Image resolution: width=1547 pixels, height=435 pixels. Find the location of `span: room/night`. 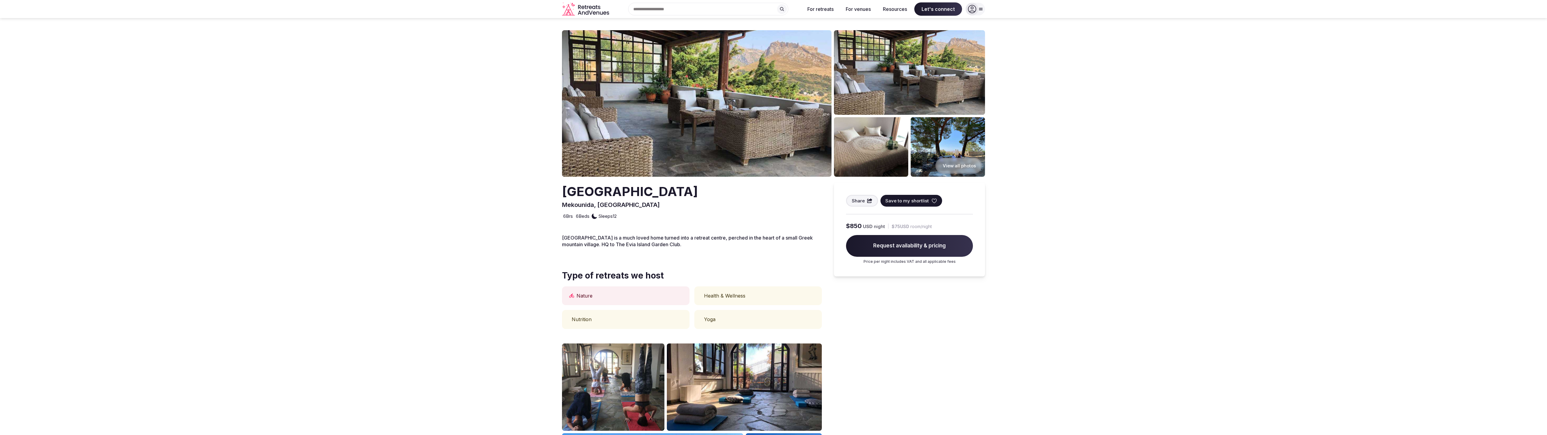

span: room/night is located at coordinates (921, 227).